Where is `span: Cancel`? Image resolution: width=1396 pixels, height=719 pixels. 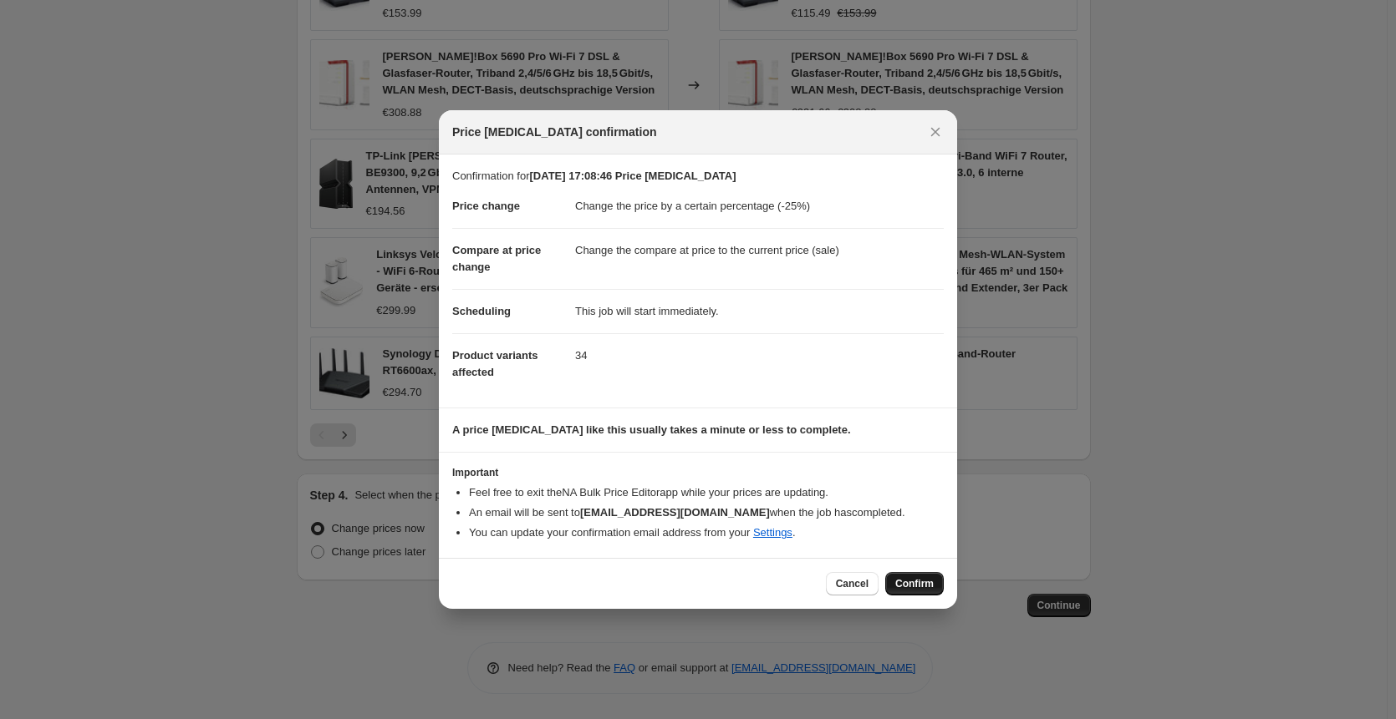
span: Cancel is located at coordinates (852, 584).